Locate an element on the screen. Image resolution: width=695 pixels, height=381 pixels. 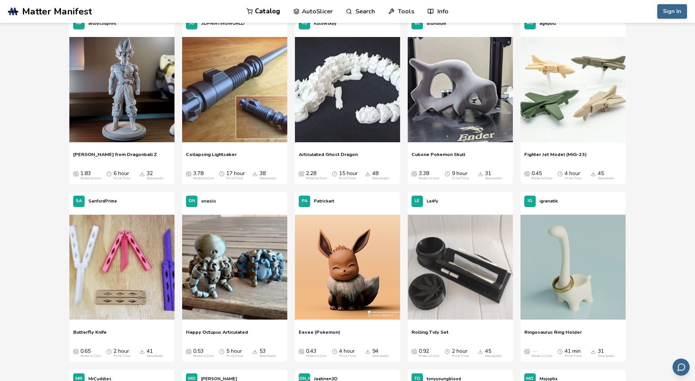
div: 15 hour is located at coordinates (348, 175).